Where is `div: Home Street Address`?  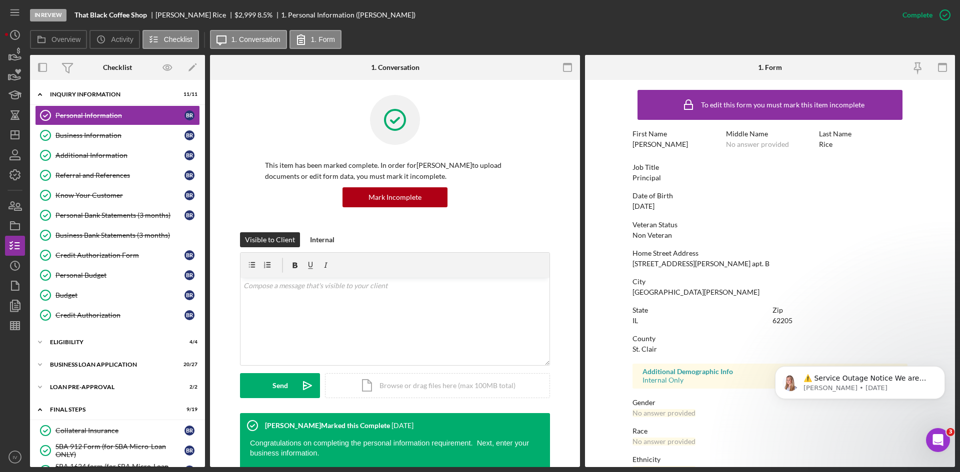 div: Home Street Address is located at coordinates (770, 253).